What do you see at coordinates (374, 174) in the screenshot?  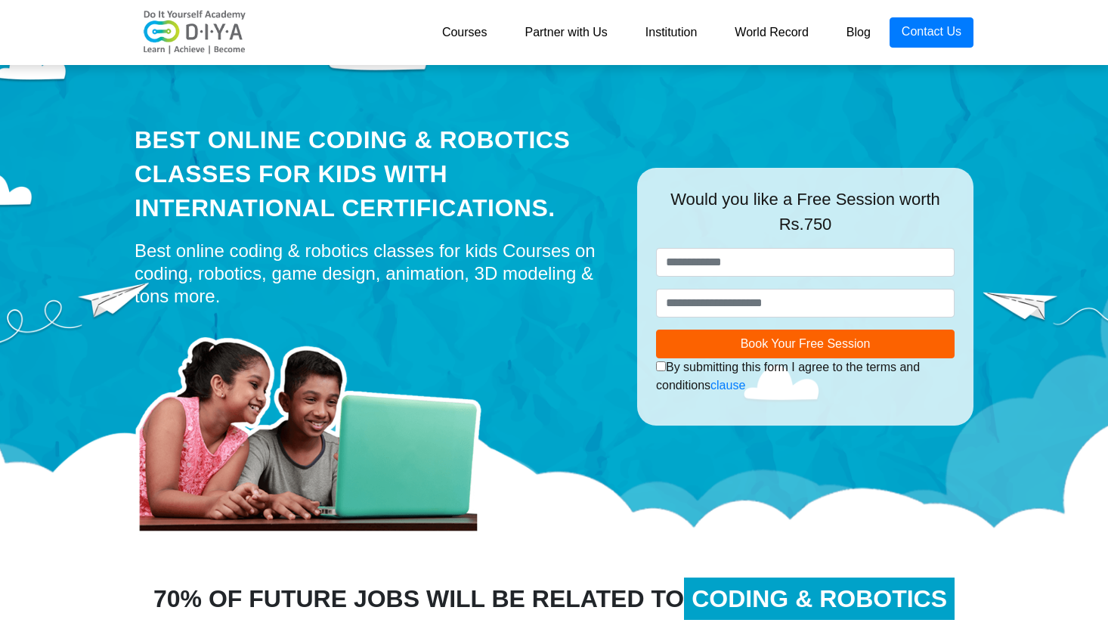 I see `div: Best Online Coding & Robotics Classes for kids with International Certifications.` at bounding box center [374, 174].